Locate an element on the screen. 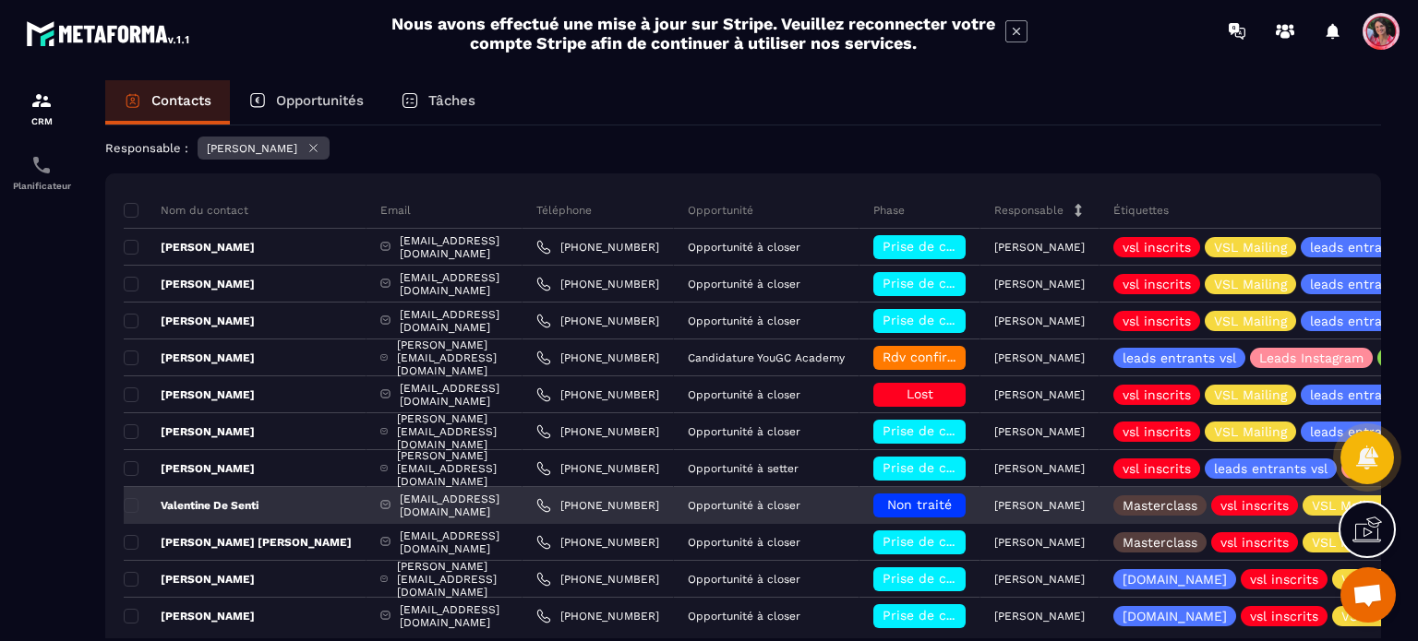 The width and height of the screenshot is (1418, 641). p: Nom du contact is located at coordinates (186, 210).